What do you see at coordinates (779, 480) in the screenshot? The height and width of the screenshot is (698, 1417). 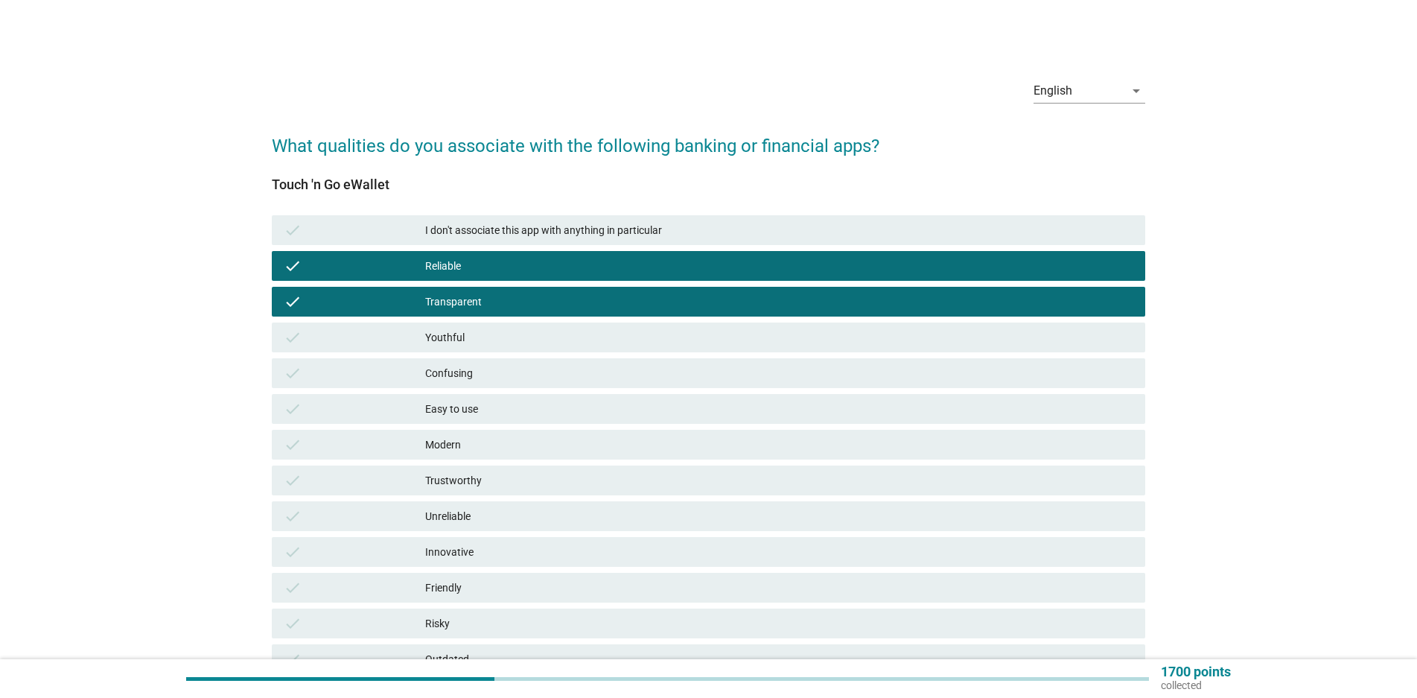 I see `div: Trustworthy` at bounding box center [779, 480].